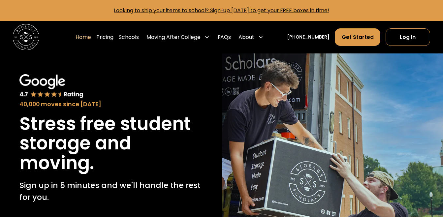 The width and height of the screenshot is (443, 217). What do you see at coordinates (110, 143) in the screenshot?
I see `h1: Stress free student storage and moving.` at bounding box center [110, 143].